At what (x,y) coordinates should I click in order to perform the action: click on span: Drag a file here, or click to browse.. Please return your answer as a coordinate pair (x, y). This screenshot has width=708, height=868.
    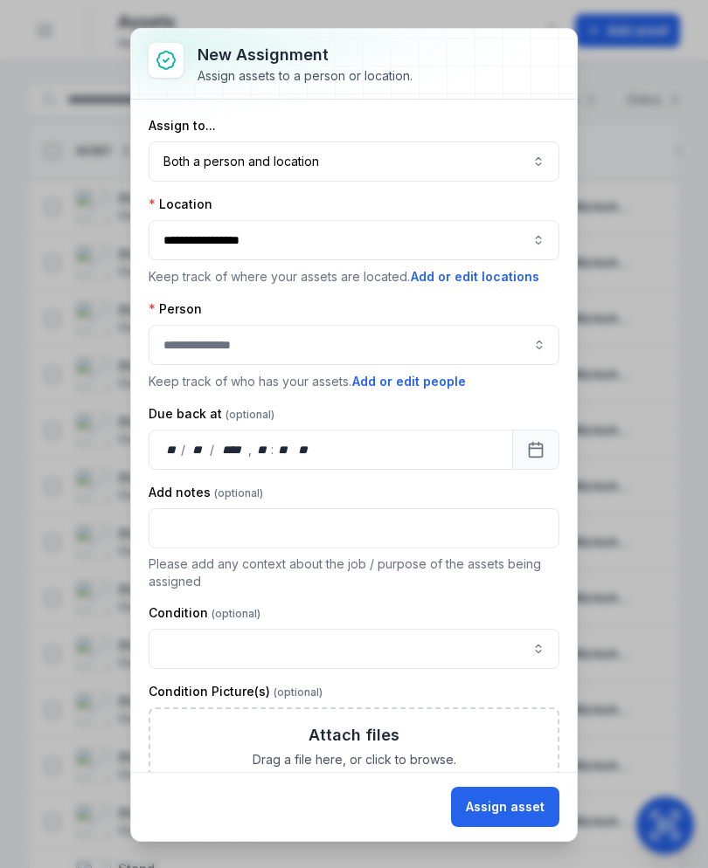
    Looking at the image, I should click on (354, 760).